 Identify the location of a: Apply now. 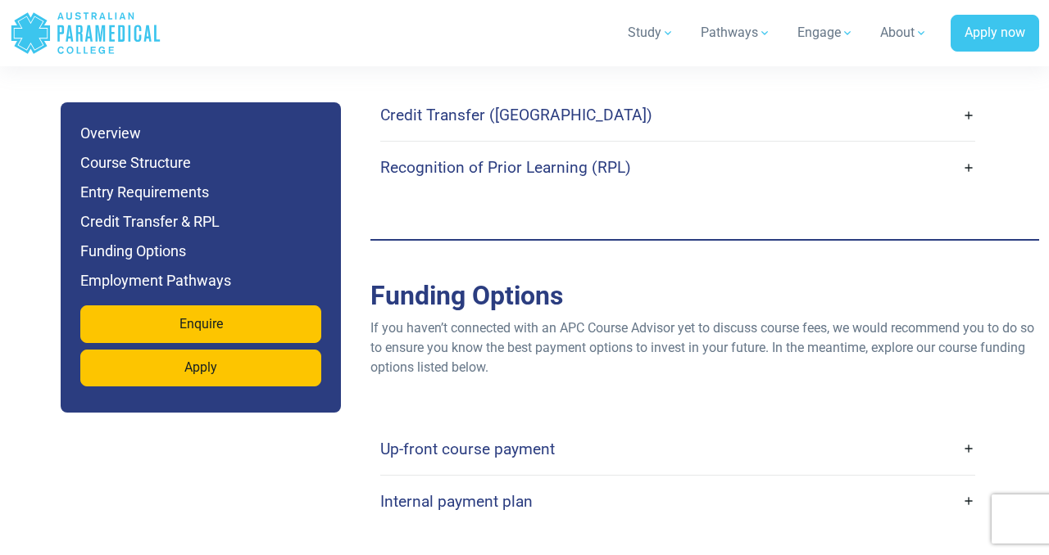
(995, 34).